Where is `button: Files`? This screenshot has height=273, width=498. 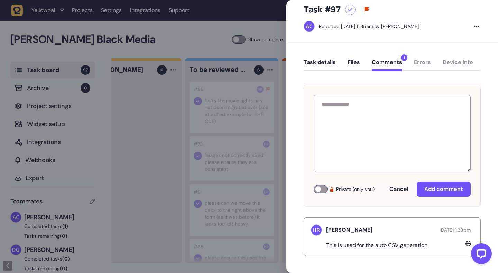 button: Files is located at coordinates (354, 65).